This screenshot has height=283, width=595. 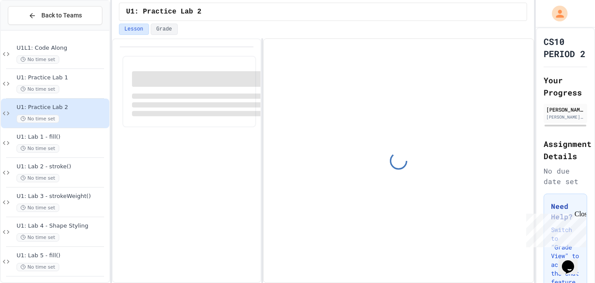 I want to click on span: U1: Practice Lab 1, so click(x=62, y=77).